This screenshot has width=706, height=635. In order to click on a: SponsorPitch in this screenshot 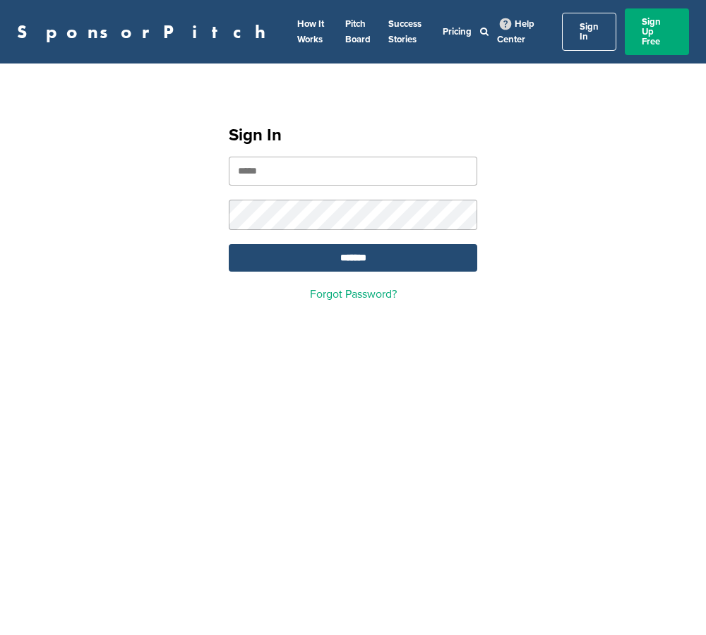, I will do `click(145, 32)`.